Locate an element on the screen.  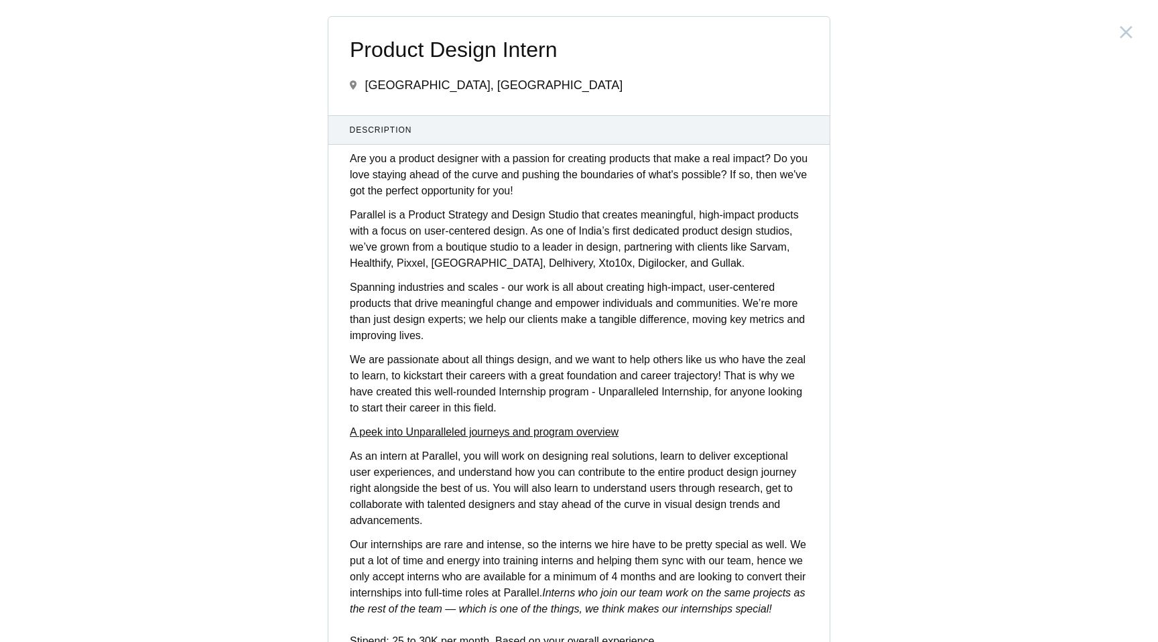
p: We are passionate about all things design, and we want to help others like us who have the zeal t... is located at coordinates (579, 384).